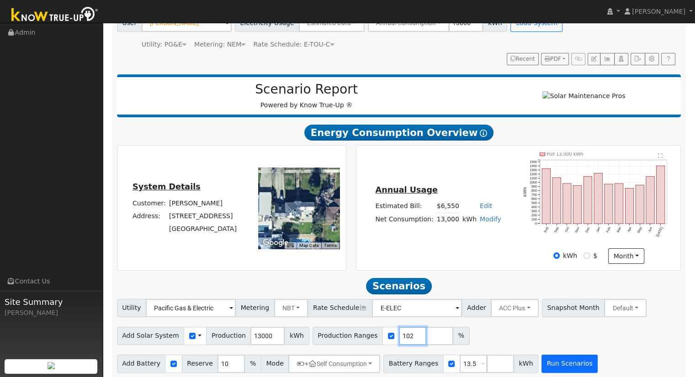  I want to click on i: Show Help, so click(483, 133).